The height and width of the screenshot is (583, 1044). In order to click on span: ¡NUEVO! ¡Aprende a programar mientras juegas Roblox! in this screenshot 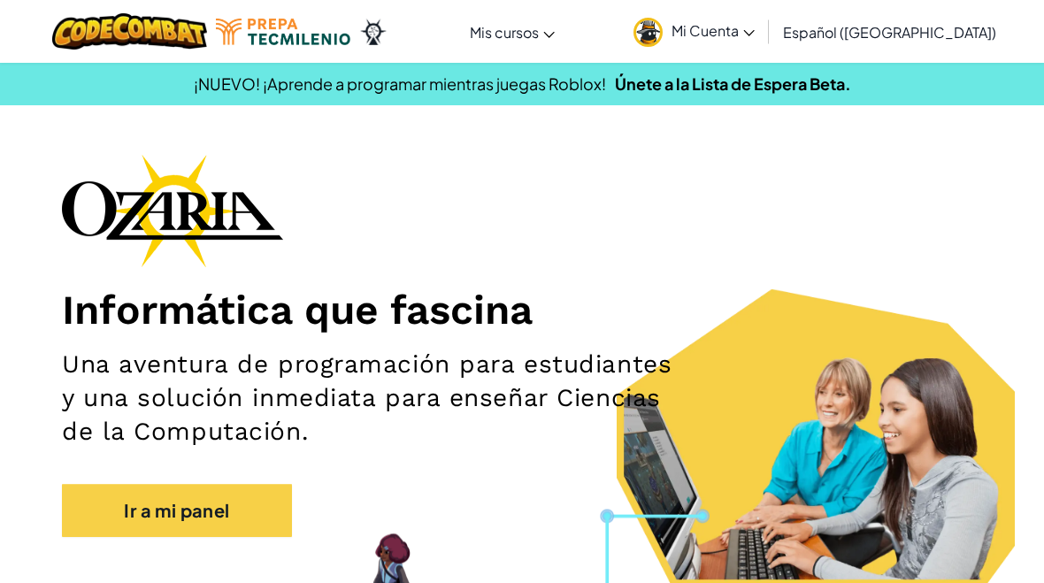, I will do `click(400, 83)`.